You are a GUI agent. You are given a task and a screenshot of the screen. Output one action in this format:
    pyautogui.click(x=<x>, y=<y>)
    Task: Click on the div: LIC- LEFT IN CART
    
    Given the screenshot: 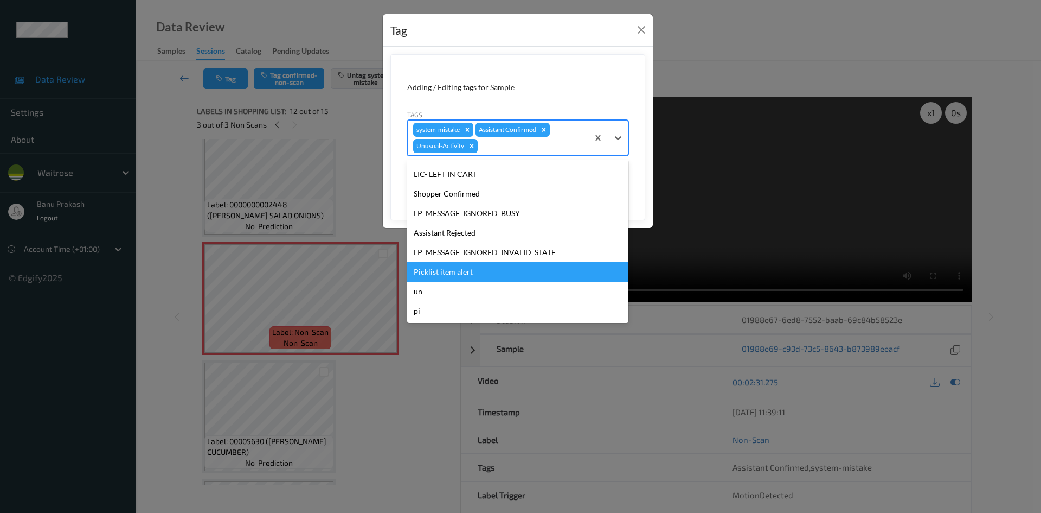 What is the action you would take?
    pyautogui.click(x=518, y=174)
    